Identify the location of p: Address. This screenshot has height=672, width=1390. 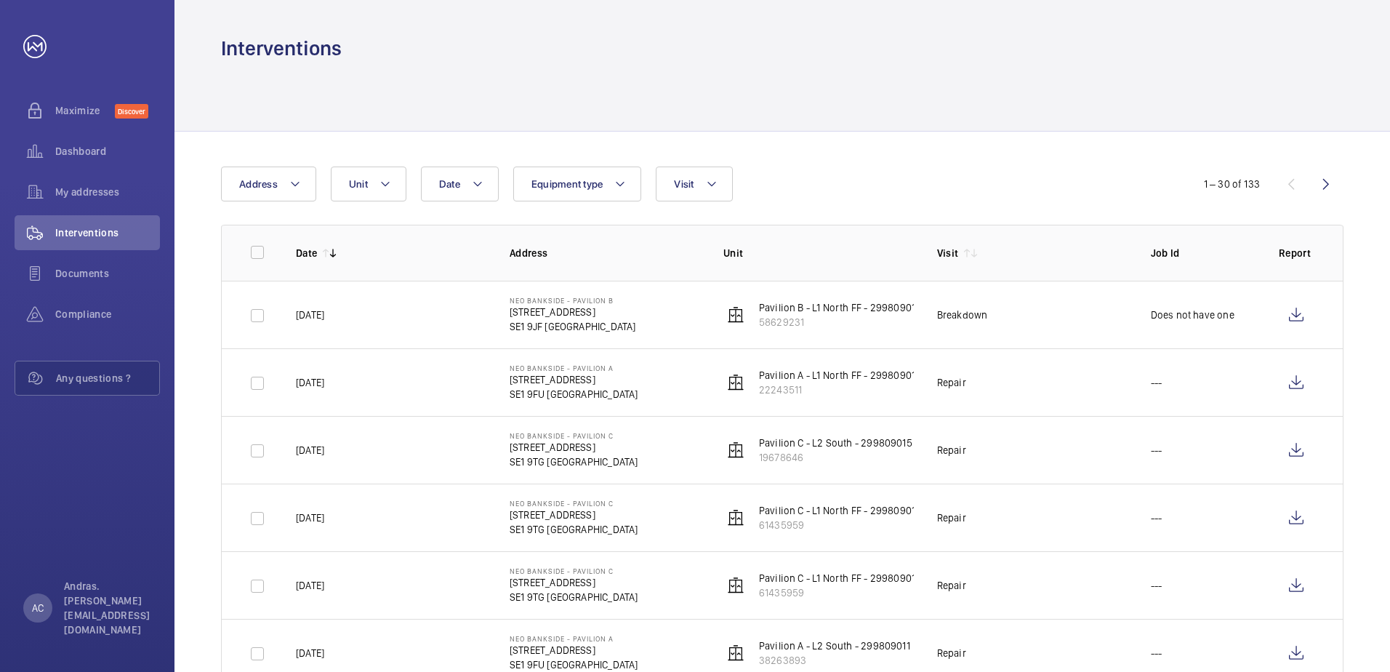
(605, 253).